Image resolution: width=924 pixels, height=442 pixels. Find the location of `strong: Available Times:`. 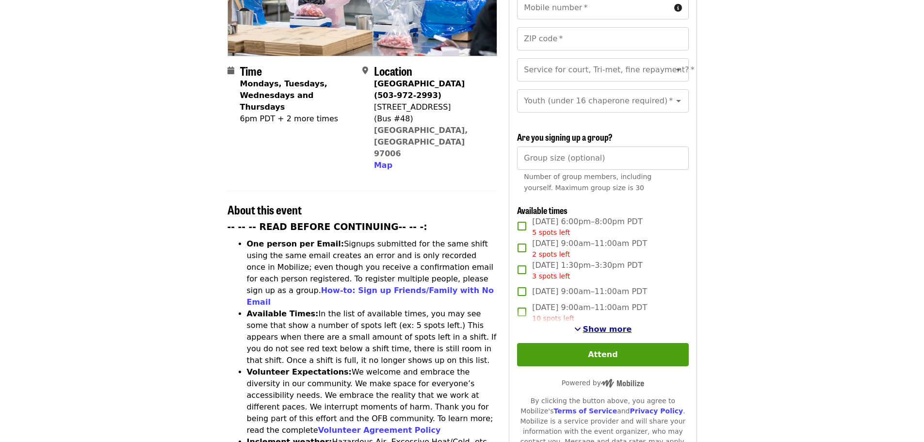

strong: Available Times: is located at coordinates (283, 313).